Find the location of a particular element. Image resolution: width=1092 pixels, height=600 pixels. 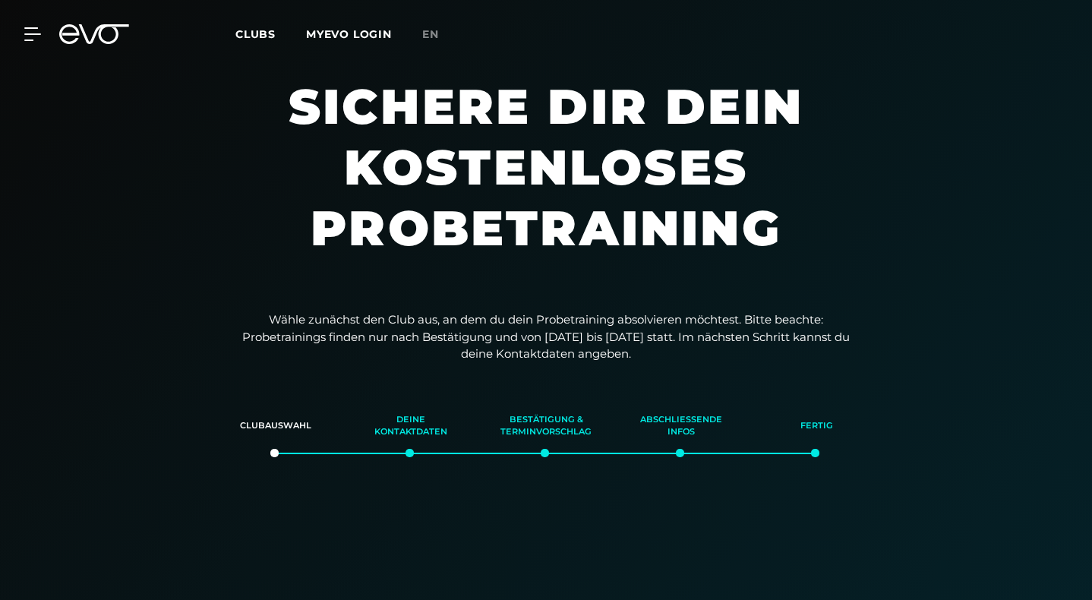

span: en is located at coordinates (431, 34).